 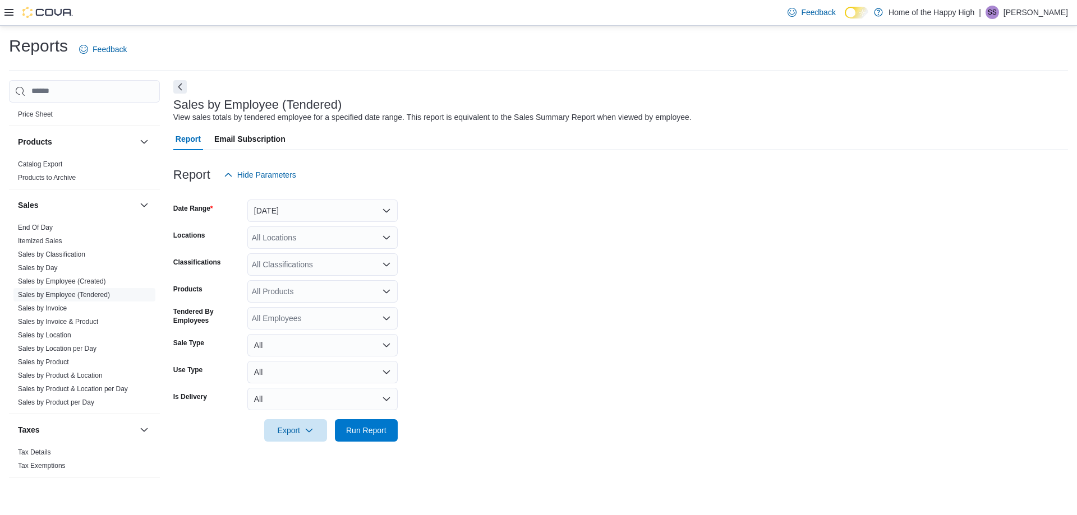 I want to click on a: Sales by Location per Day, so click(x=57, y=349).